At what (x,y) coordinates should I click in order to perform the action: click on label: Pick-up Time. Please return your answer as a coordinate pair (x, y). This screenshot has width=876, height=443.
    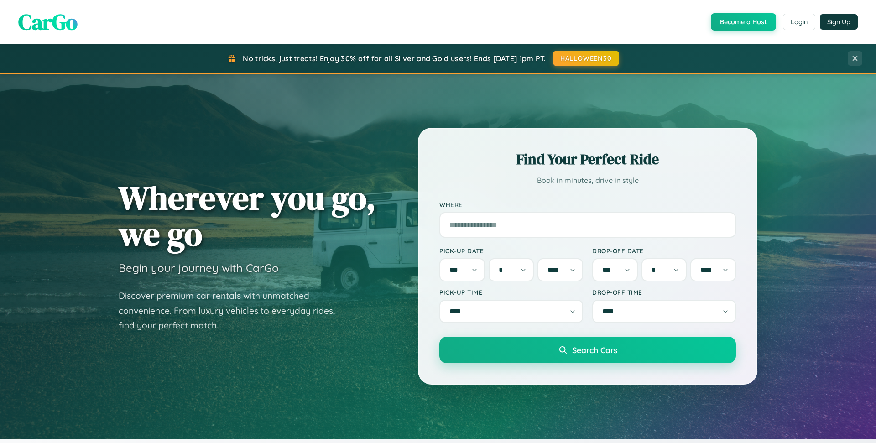
    Looking at the image, I should click on (511, 292).